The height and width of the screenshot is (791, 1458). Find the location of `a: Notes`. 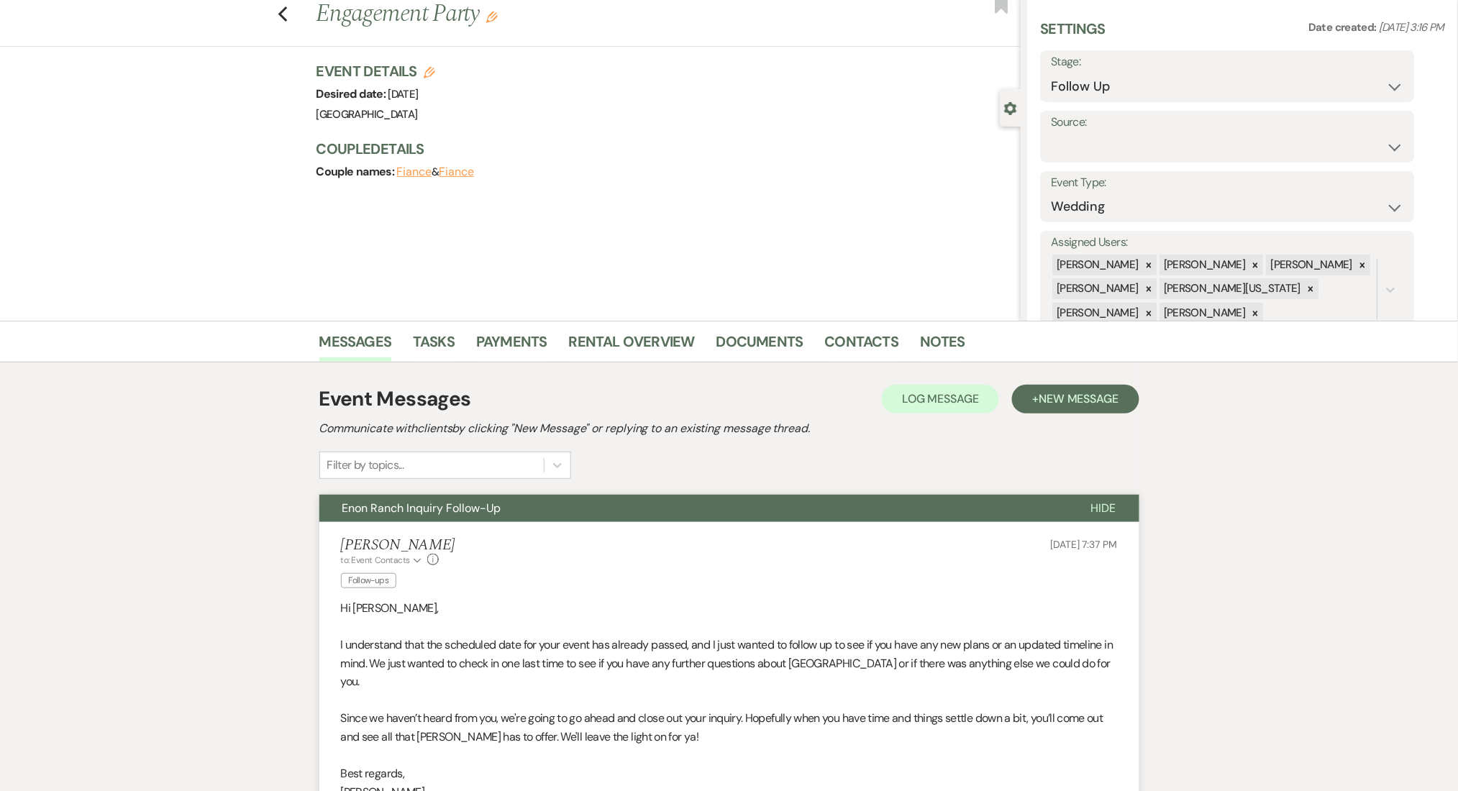

a: Notes is located at coordinates (942, 346).